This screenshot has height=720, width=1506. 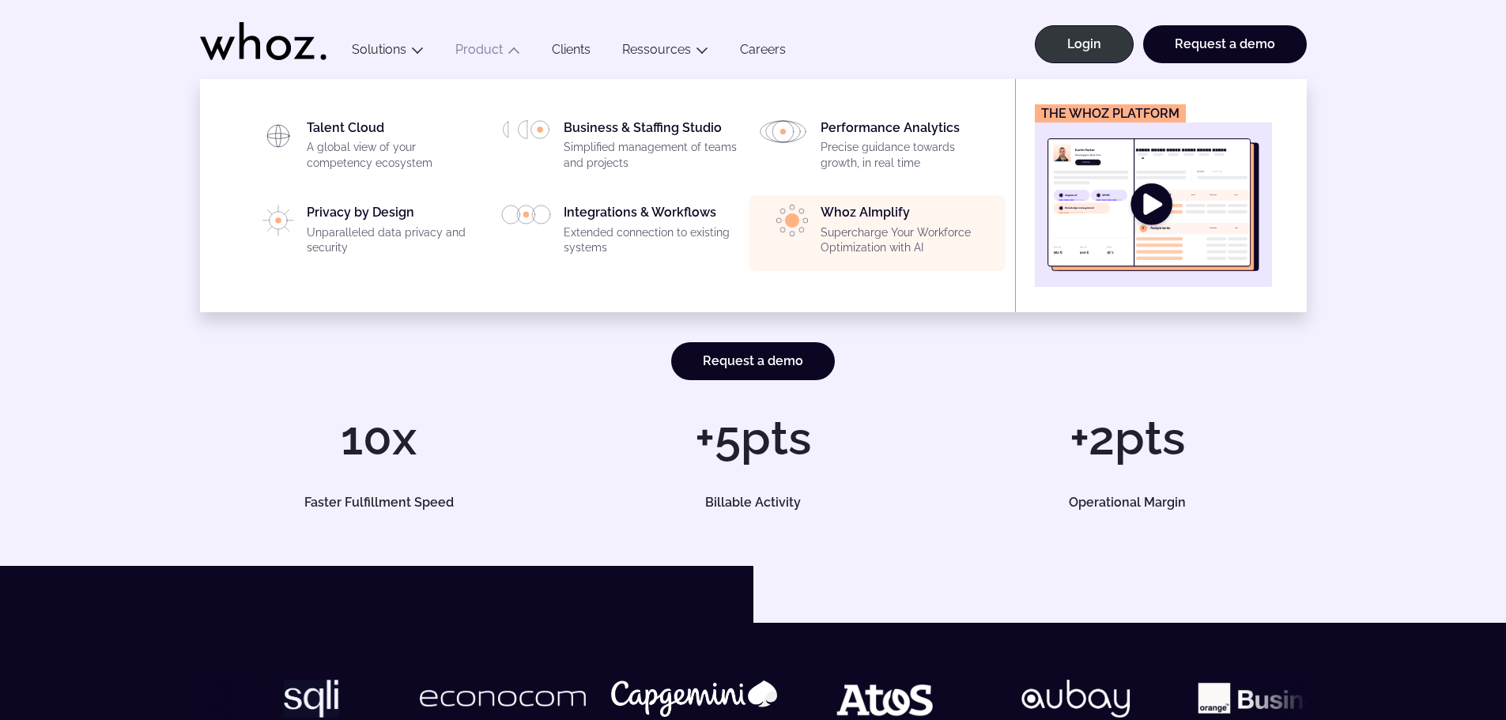 I want to click on img: HP_PICTO_GESTION-PORTEFEUILLE-PROJETS.svg, so click(x=526, y=130).